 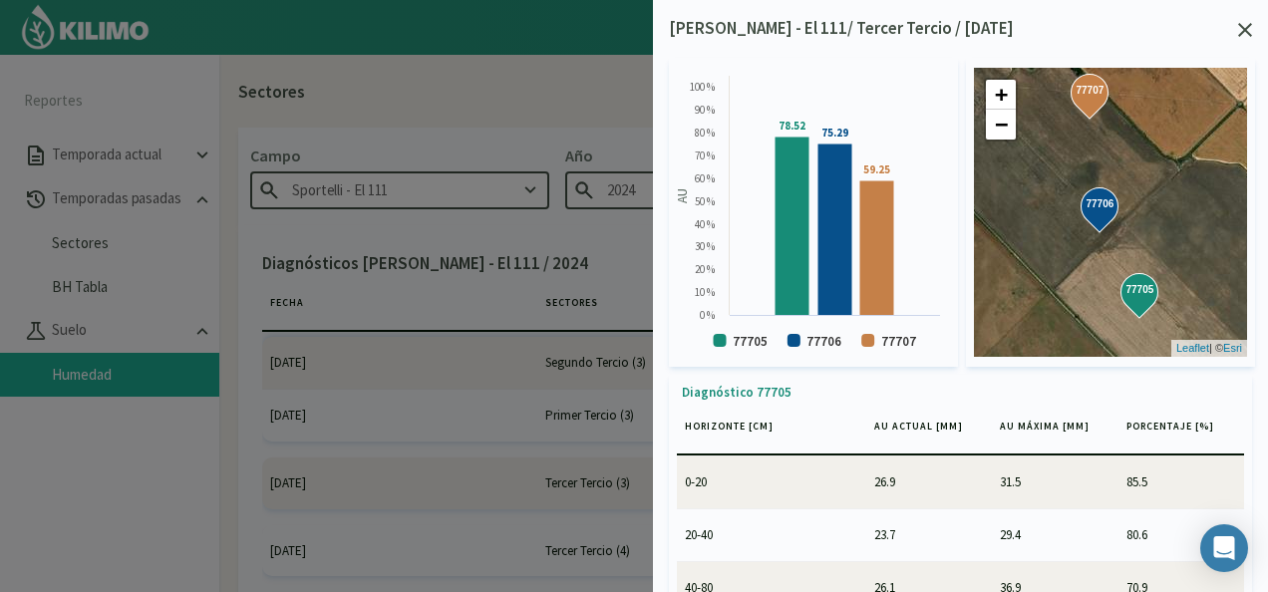 I want to click on td: 31.5, so click(x=1054, y=482).